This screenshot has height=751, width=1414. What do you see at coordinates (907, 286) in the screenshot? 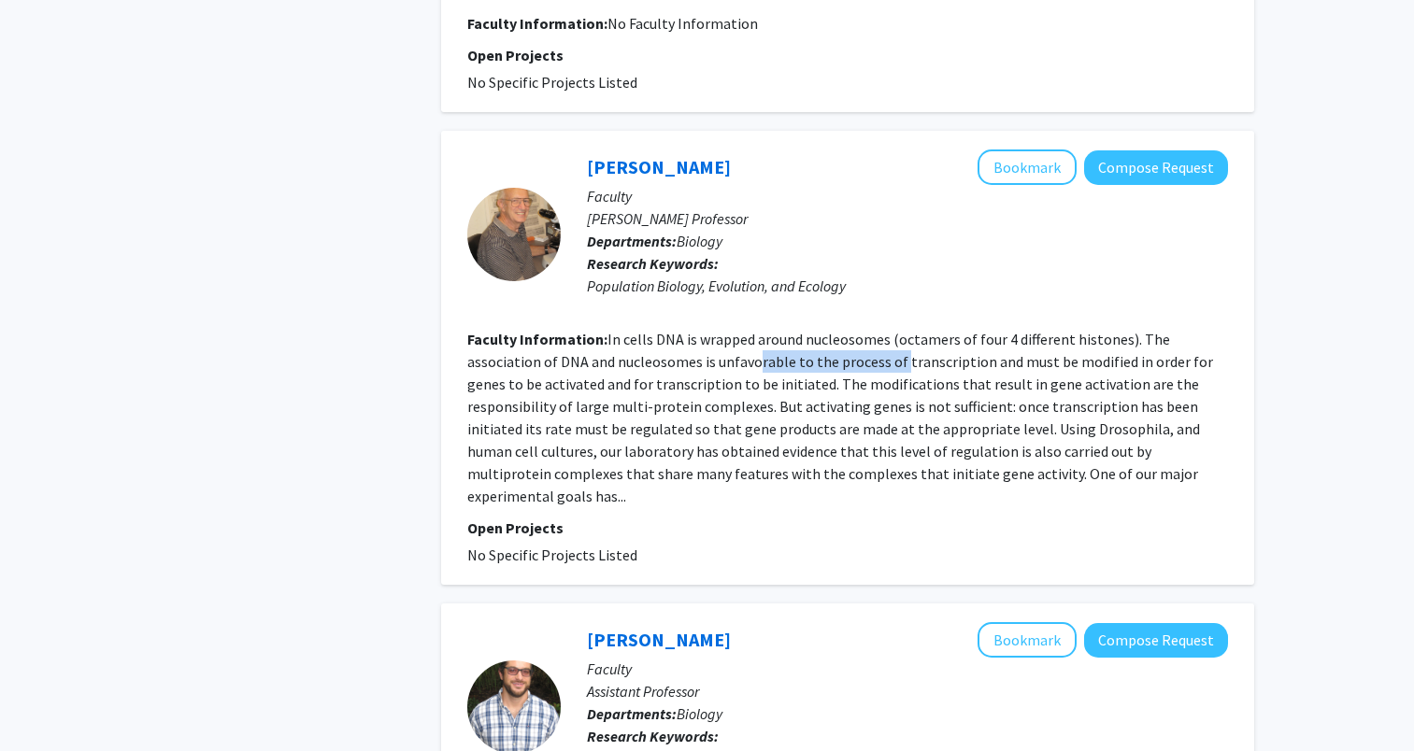
I see `div: Population Biology, Evolution, and Ecology` at bounding box center [907, 286].